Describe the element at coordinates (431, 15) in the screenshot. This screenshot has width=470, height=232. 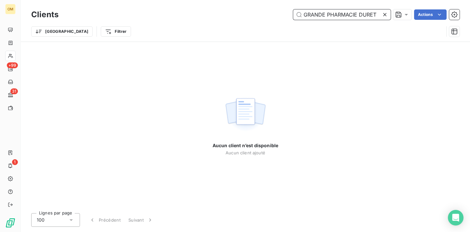
I see `button: Actions` at that location.